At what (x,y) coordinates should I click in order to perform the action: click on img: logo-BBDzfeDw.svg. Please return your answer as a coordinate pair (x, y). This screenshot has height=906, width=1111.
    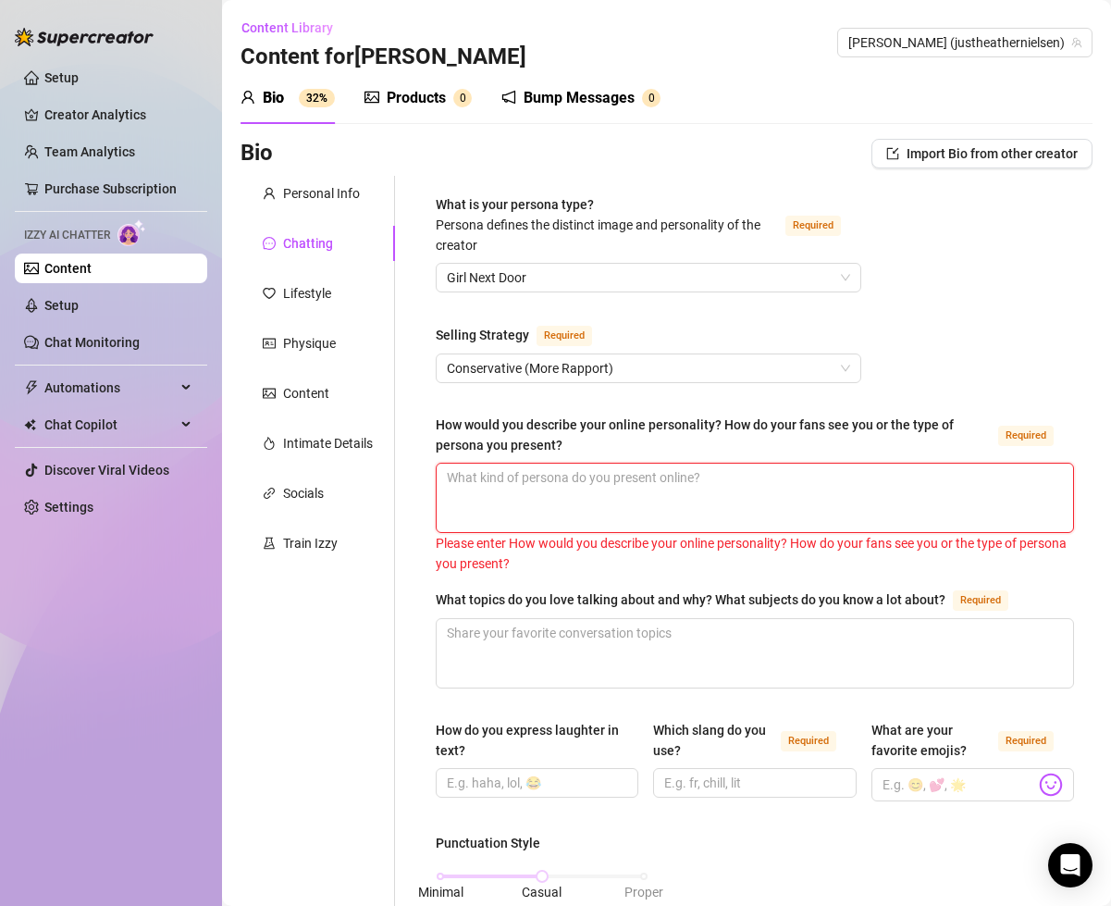
    Looking at the image, I should click on (84, 37).